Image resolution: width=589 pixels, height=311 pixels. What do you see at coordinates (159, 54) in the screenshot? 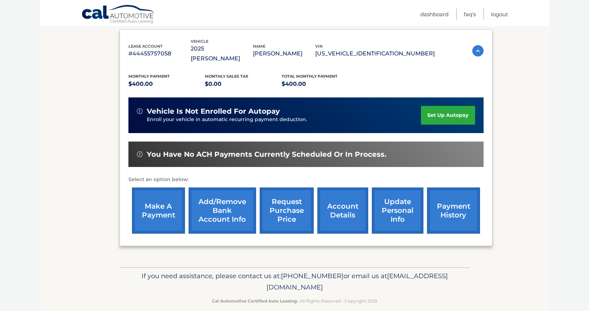
I see `p: #44455757058` at bounding box center [159, 54].